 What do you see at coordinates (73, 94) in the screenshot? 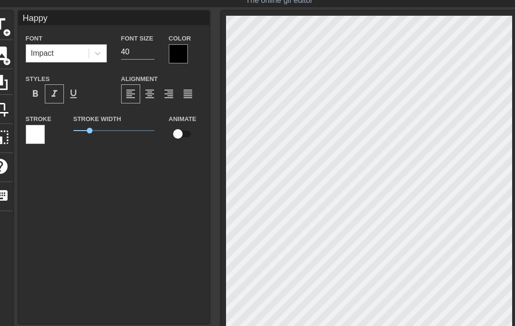
I see `span: format_underline` at bounding box center [73, 94].